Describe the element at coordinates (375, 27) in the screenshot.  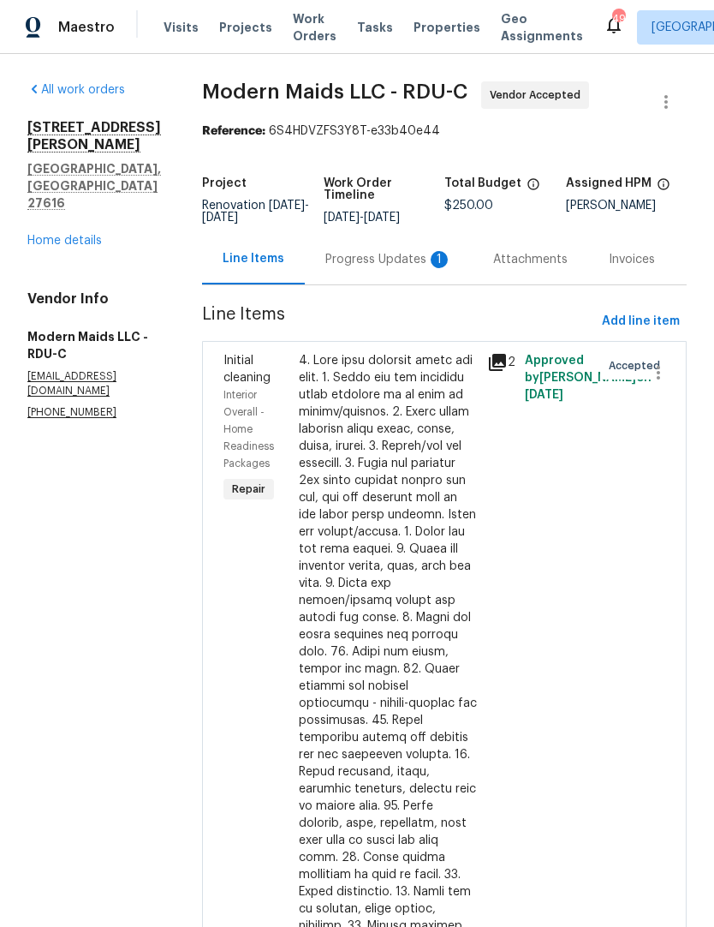
I see `span: Tasks` at that location.